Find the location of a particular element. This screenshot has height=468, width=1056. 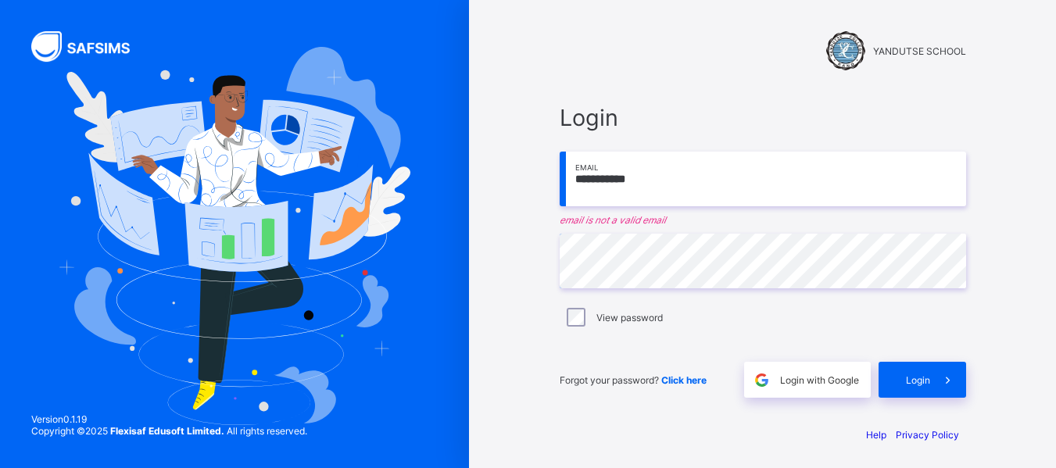

img: Hero Image is located at coordinates (234, 235).